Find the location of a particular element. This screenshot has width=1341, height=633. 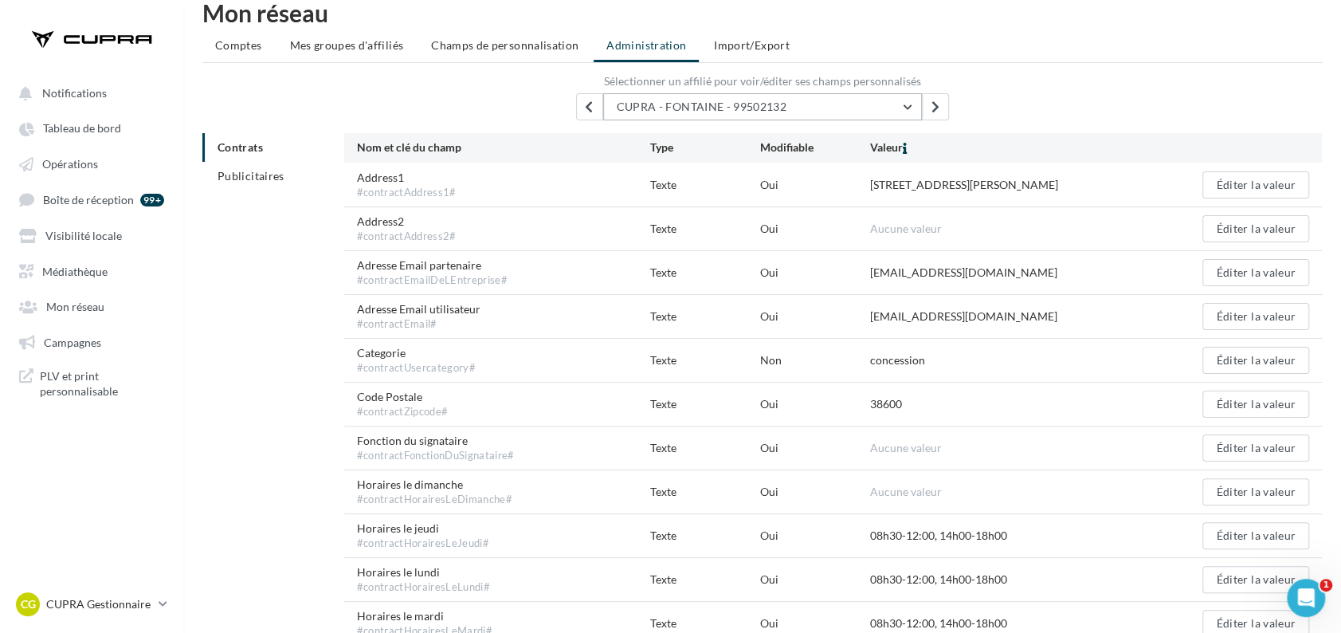

div: Modifiable is located at coordinates (814, 147).